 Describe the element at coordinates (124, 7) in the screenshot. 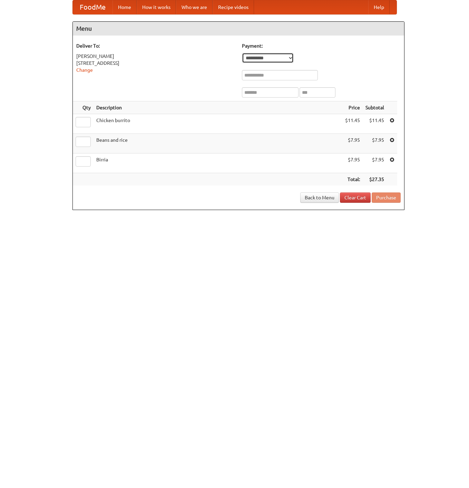

I see `a: Home` at that location.